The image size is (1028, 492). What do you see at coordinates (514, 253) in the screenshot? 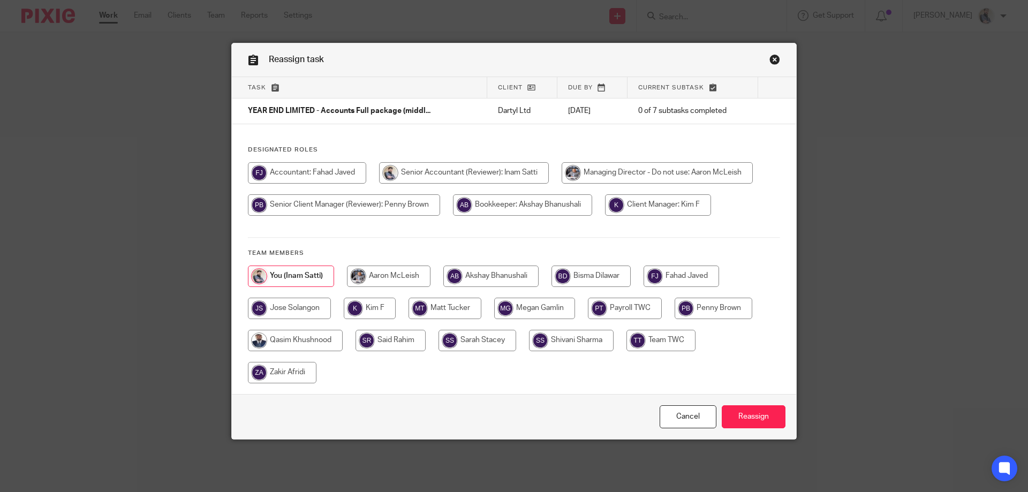
I see `h4: Team members` at bounding box center [514, 253].